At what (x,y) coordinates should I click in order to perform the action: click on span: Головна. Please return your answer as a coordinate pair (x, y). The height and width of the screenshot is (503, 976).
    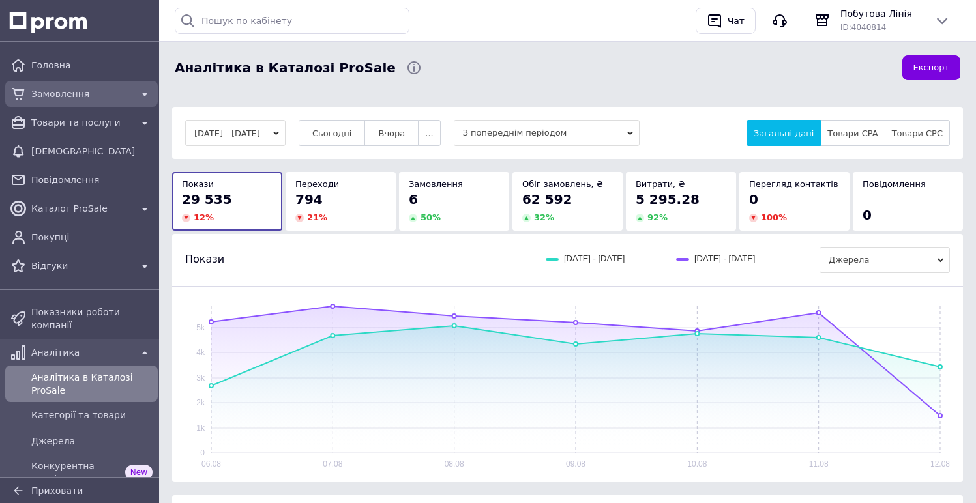
    Looking at the image, I should click on (92, 65).